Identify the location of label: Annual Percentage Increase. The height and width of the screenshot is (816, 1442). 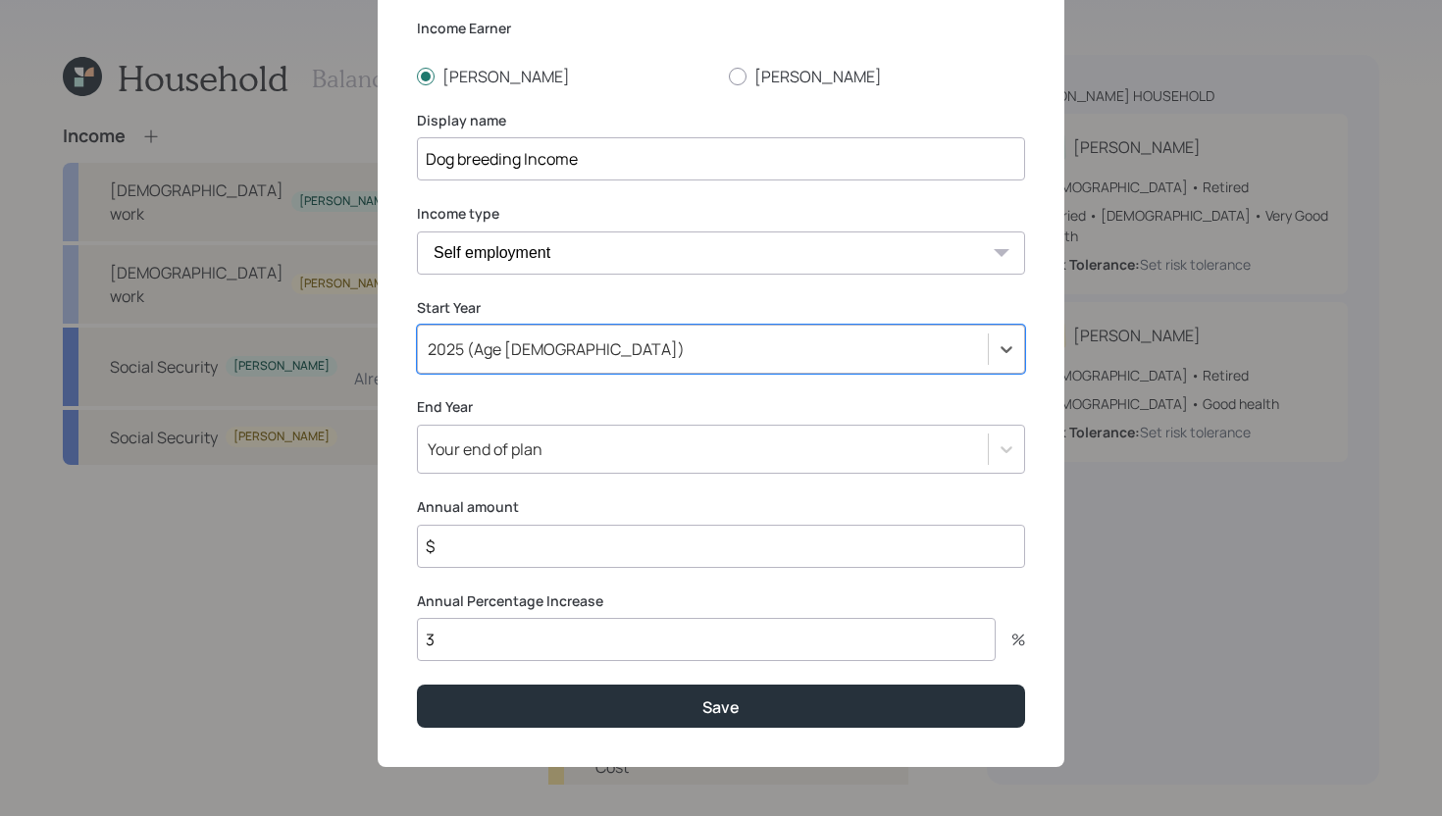
(721, 601).